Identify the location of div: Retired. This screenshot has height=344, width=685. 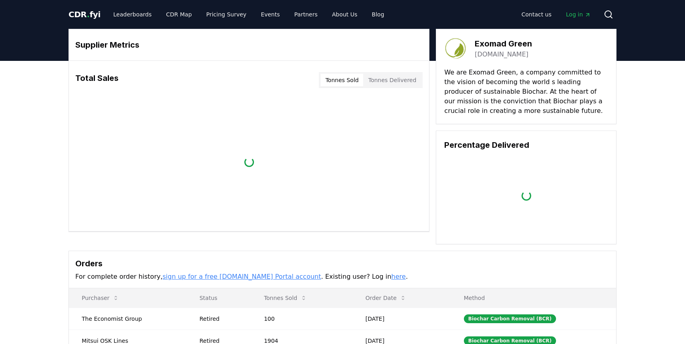
(222, 319).